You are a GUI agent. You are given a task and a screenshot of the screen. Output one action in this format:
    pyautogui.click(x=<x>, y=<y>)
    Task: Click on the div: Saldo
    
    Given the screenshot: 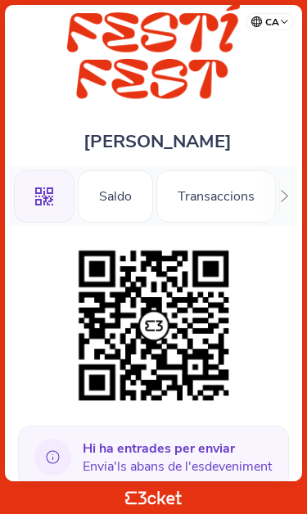 What is the action you would take?
    pyautogui.click(x=115, y=197)
    